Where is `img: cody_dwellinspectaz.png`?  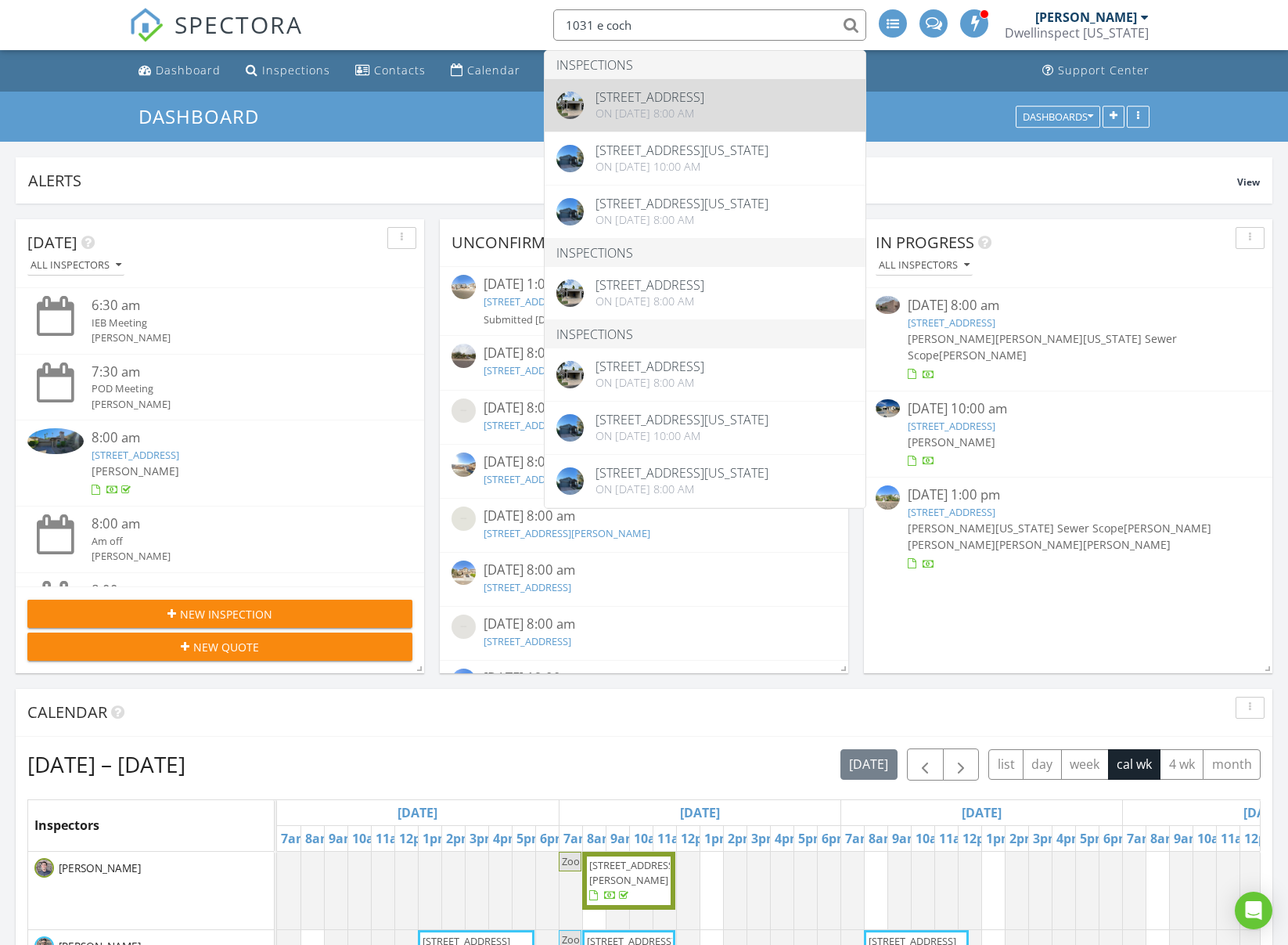 img: cody_dwellinspectaz.png is located at coordinates (44, 867).